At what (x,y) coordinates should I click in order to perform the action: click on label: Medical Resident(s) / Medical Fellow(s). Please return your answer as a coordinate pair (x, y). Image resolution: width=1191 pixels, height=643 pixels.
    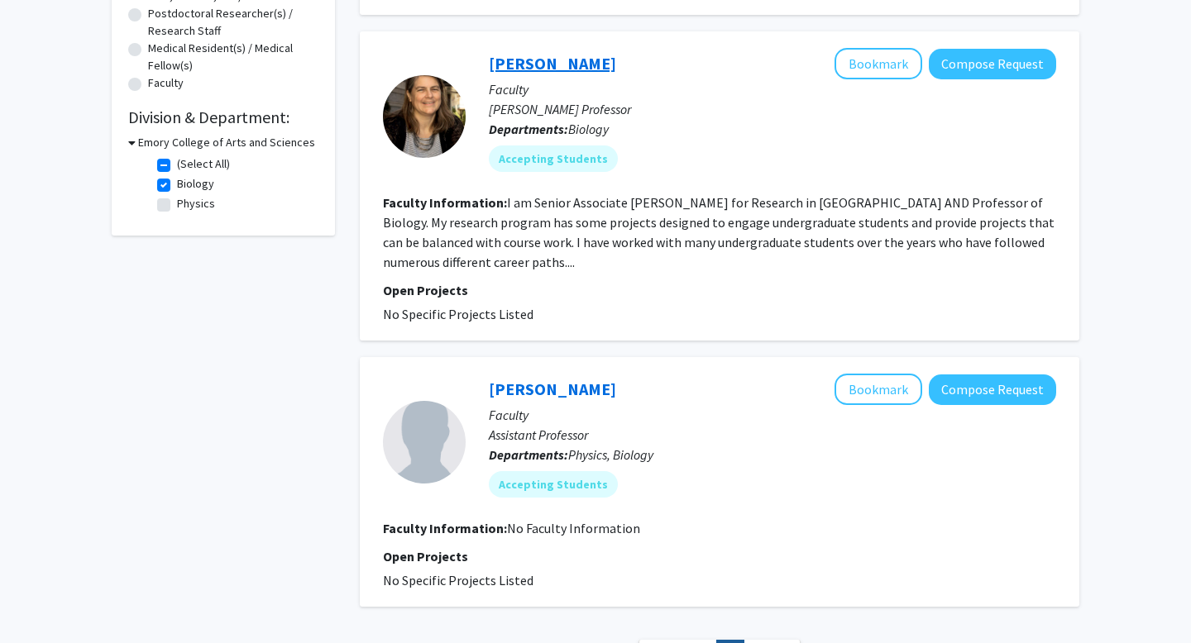
    Looking at the image, I should click on (233, 57).